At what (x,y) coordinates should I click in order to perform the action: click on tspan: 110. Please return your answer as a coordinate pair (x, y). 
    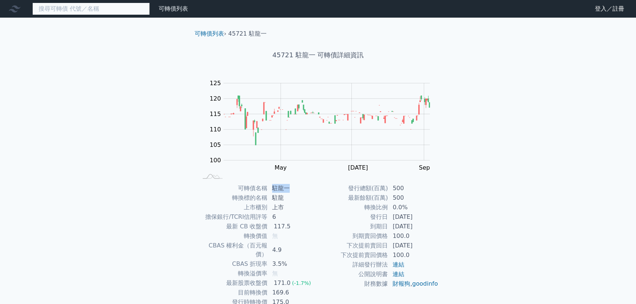
    Looking at the image, I should click on (215, 129).